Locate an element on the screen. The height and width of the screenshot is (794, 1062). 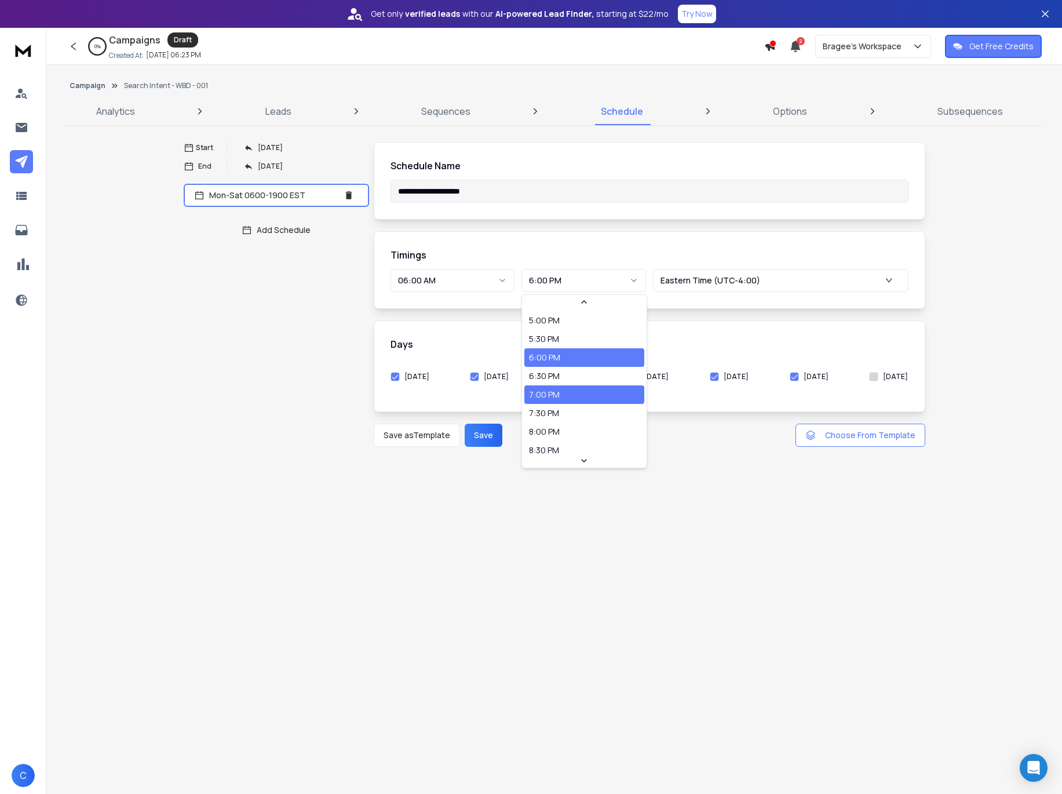
p: End is located at coordinates (205, 166).